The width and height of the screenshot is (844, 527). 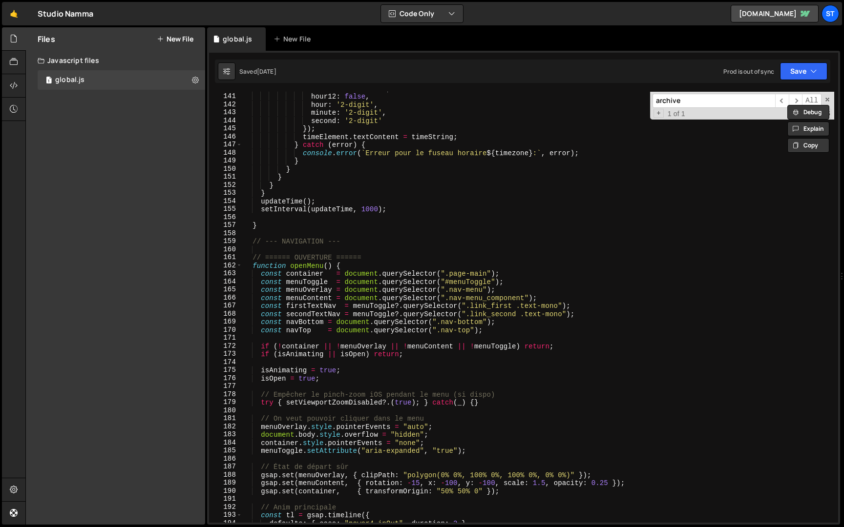 I want to click on div: 162, so click(x=226, y=266).